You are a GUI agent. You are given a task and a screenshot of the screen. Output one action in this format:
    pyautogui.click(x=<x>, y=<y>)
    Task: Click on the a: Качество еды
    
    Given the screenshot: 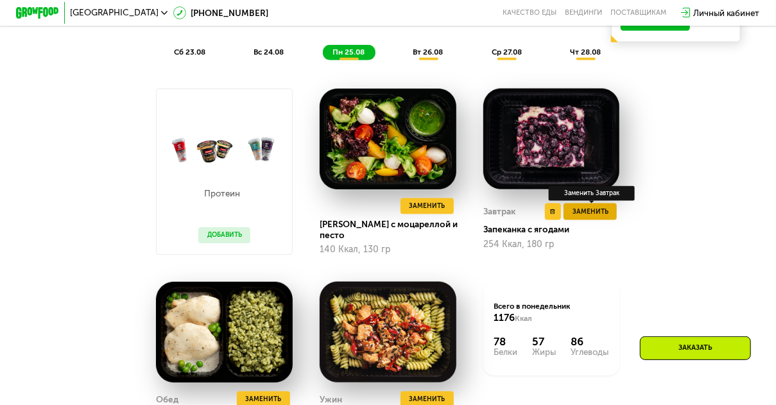 What is the action you would take?
    pyautogui.click(x=529, y=12)
    